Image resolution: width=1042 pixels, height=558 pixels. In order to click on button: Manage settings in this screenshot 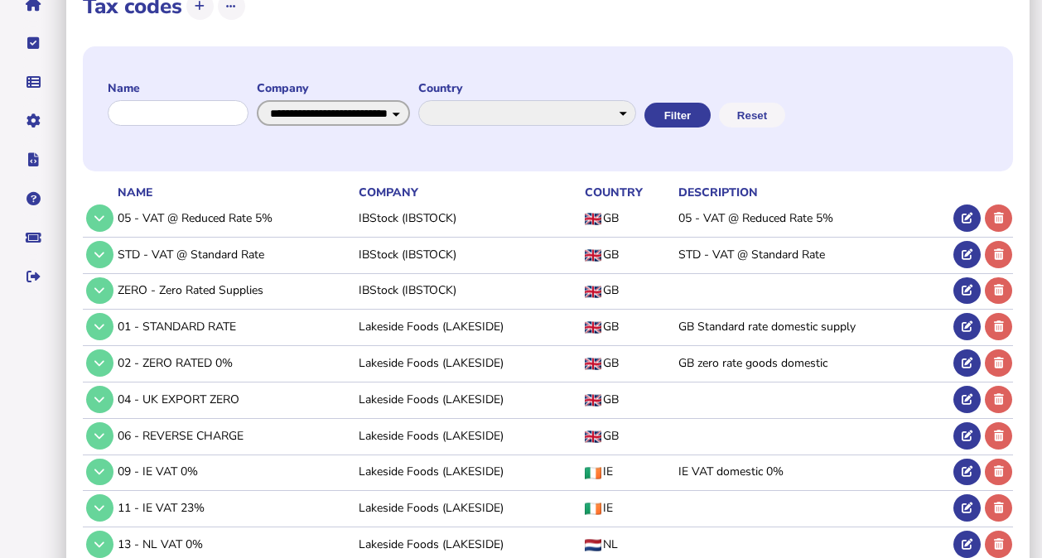, I will do `click(33, 121)`.